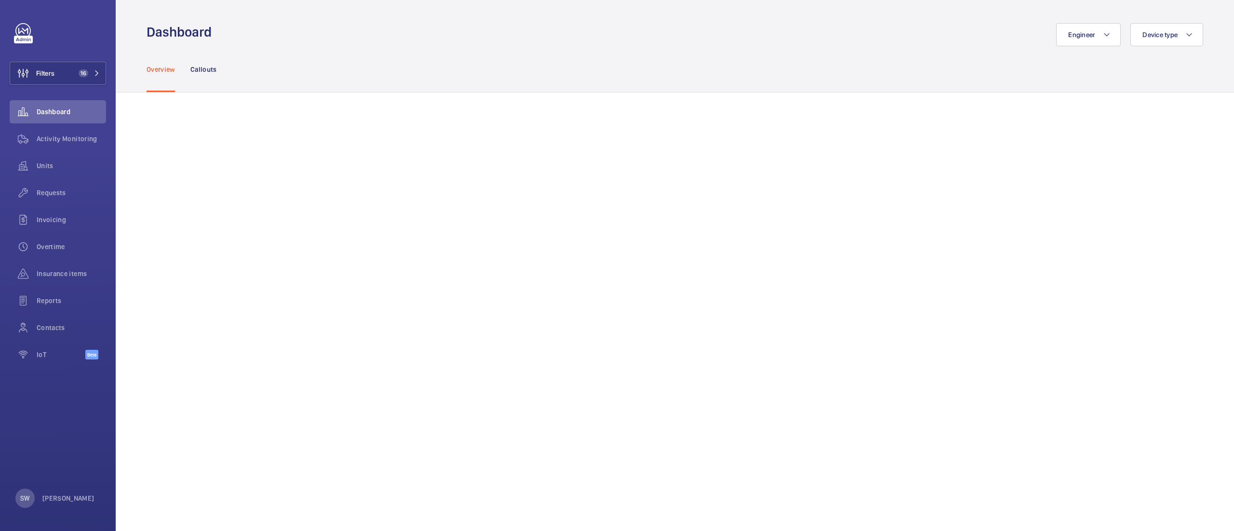 The image size is (1234, 531). I want to click on p: Overview, so click(161, 69).